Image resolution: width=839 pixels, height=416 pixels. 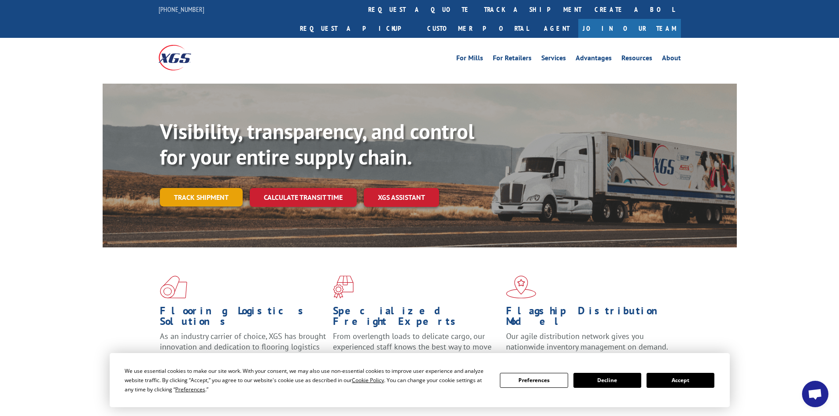 What do you see at coordinates (594, 59) in the screenshot?
I see `a: Advantages` at bounding box center [594, 59].